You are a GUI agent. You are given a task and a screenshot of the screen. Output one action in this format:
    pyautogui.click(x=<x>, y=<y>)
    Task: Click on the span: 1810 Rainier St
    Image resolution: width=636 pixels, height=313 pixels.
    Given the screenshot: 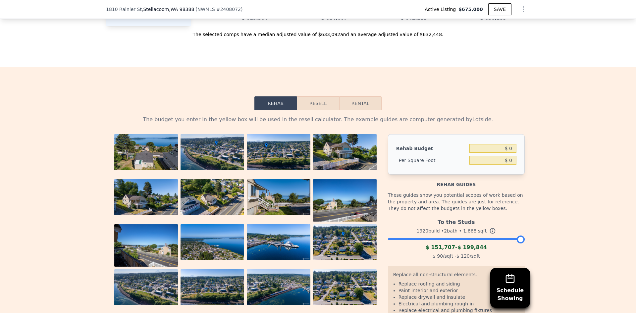 What is the action you would take?
    pyautogui.click(x=124, y=9)
    